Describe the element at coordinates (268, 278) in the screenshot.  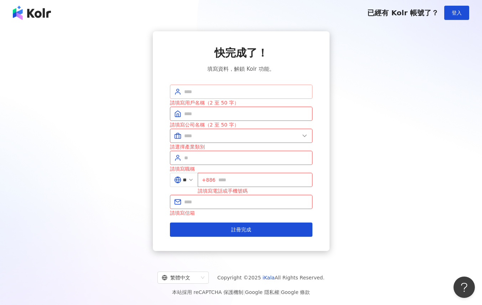
I see `a: iKala` at that location.